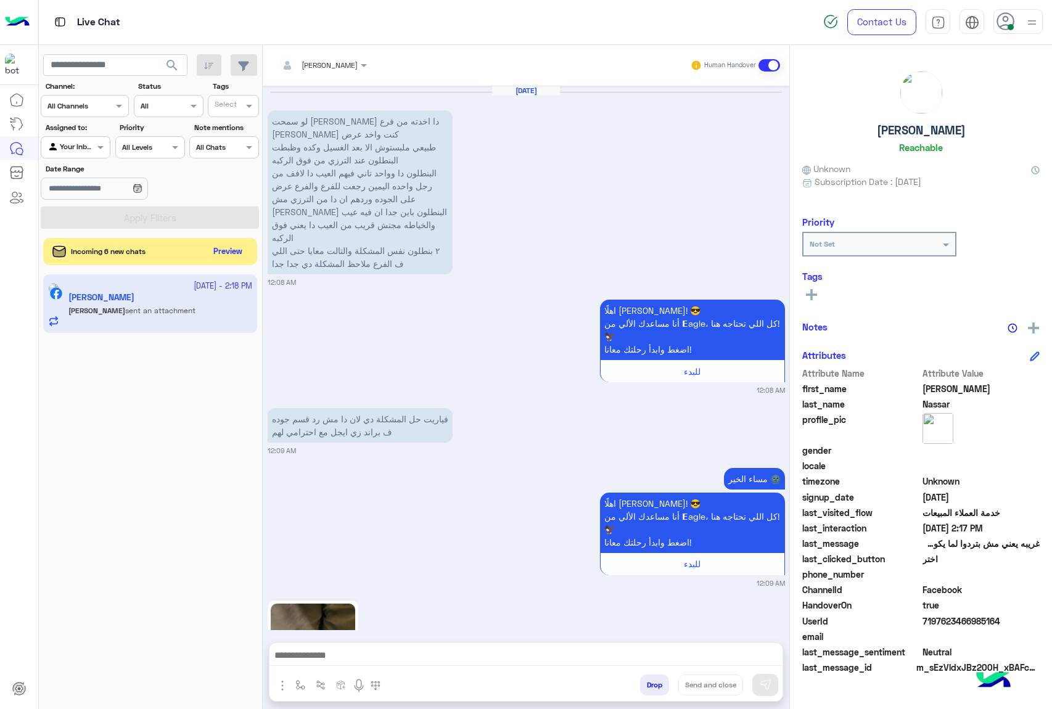 This screenshot has width=1052, height=709. Describe the element at coordinates (815, 327) in the screenshot. I see `h6: Notes` at that location.